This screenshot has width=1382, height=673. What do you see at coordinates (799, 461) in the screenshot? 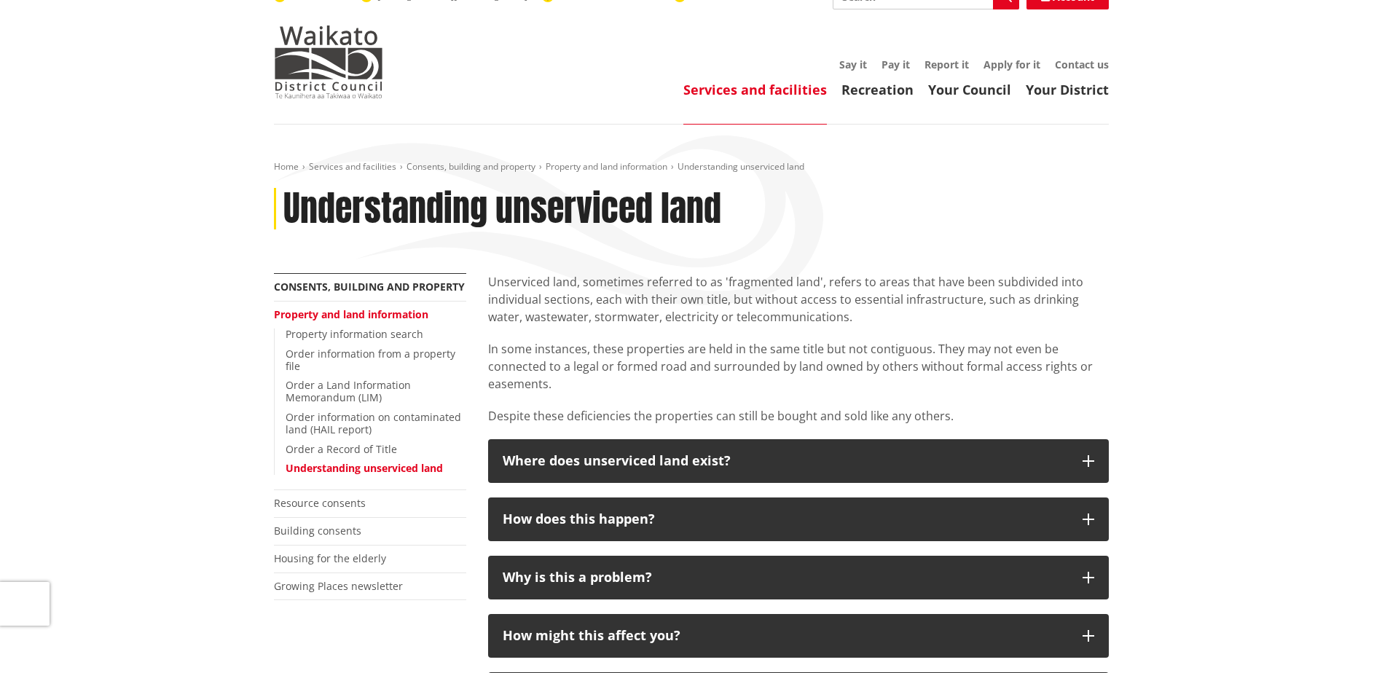
I see `button: Where does unserviced land exist?` at bounding box center [799, 461].